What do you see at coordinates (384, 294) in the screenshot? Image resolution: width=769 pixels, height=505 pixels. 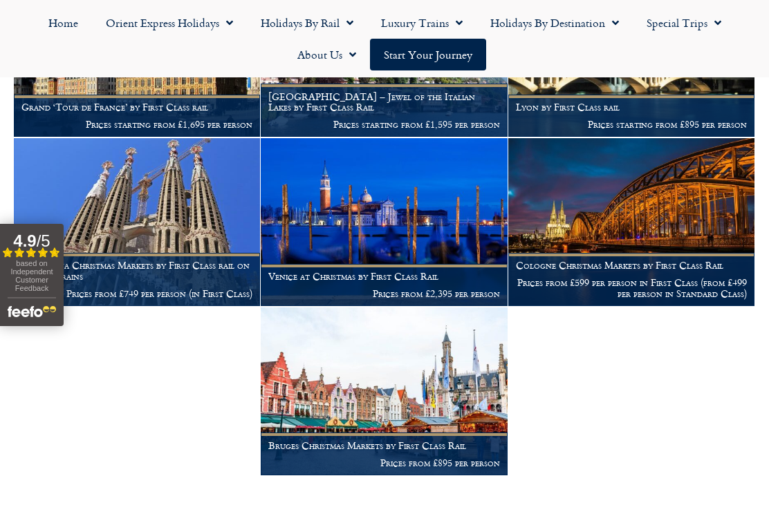 I see `p: Prices from £2,395 per person` at bounding box center [384, 294].